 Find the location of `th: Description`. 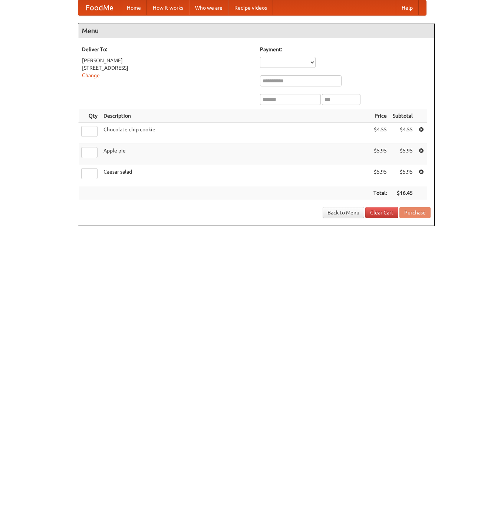

th: Description is located at coordinates (235, 116).